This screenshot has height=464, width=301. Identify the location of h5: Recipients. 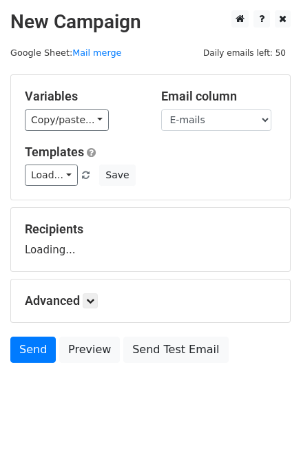
(150, 229).